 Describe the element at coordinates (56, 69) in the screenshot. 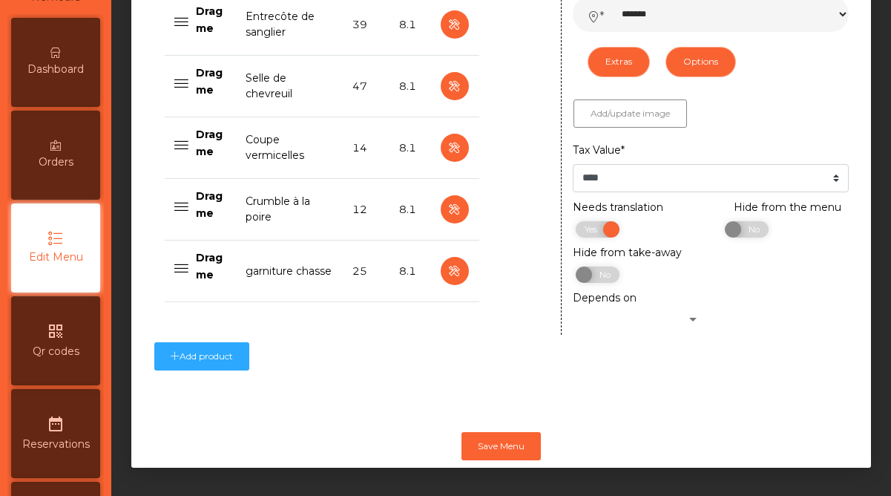

I see `span: Dashboard` at that location.